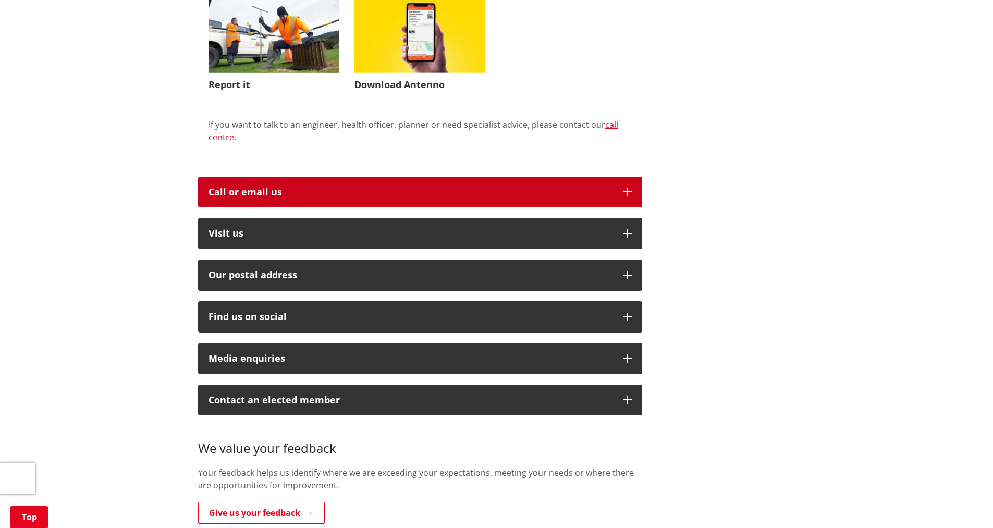 The image size is (993, 528). I want to click on h3: We value your feedback, so click(420, 441).